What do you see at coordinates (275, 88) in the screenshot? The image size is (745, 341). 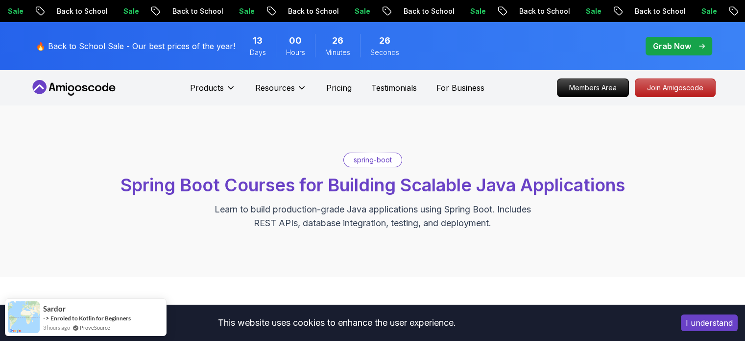 I see `p: Resources` at bounding box center [275, 88].